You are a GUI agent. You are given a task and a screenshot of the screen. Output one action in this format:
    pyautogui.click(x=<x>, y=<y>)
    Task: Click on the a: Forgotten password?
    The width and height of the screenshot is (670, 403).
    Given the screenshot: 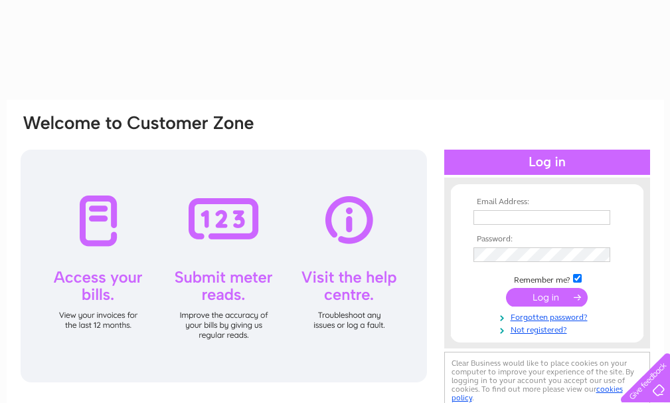 What is the action you would take?
    pyautogui.click(x=549, y=316)
    